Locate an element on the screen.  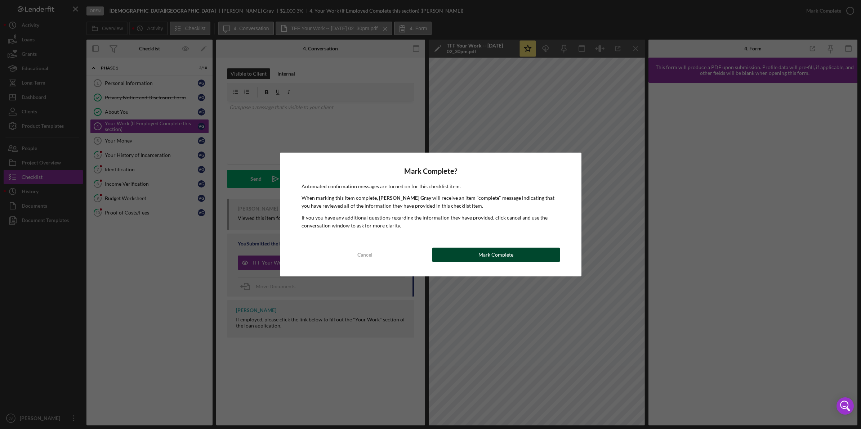
div: Cancel is located at coordinates (365, 255).